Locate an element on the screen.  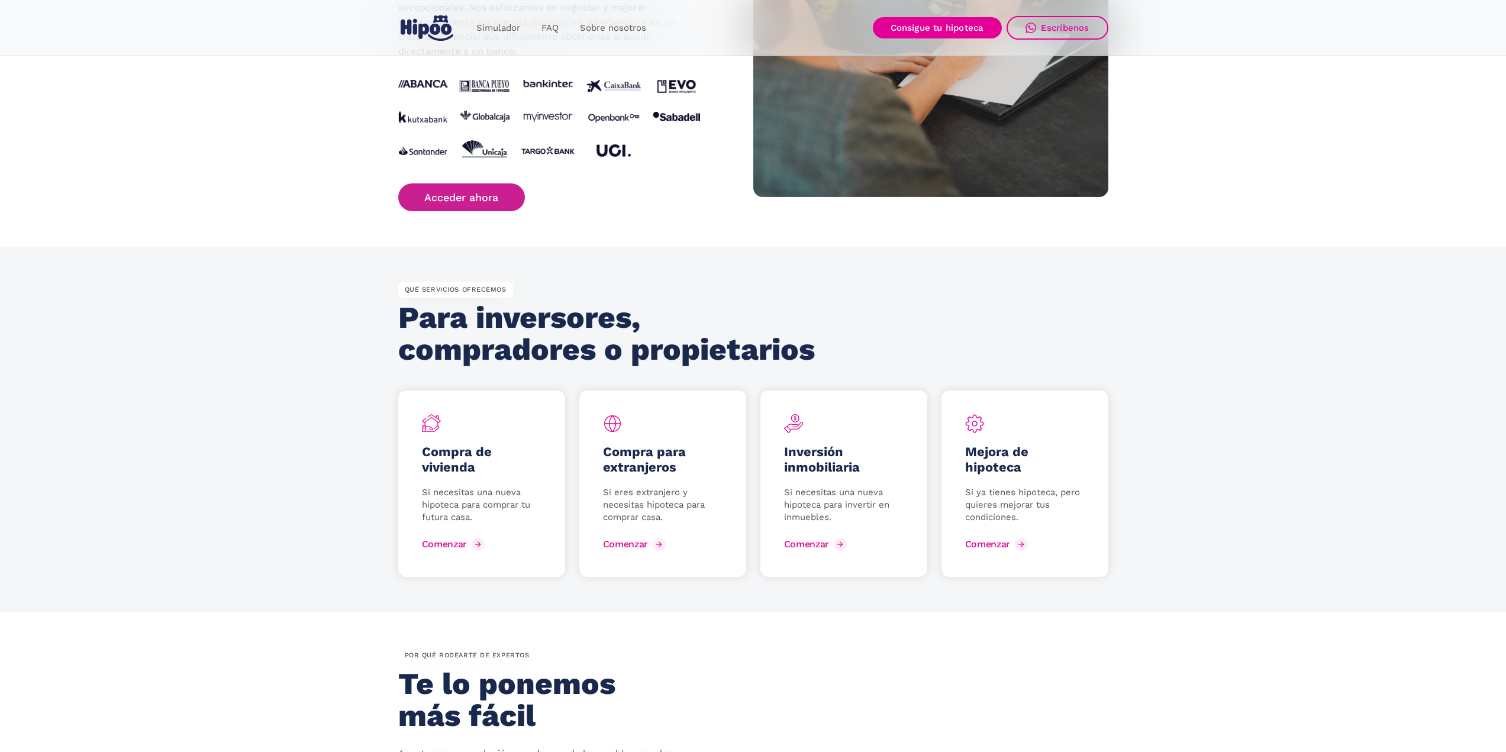
h5: Compra para extranjeros is located at coordinates (663, 460).